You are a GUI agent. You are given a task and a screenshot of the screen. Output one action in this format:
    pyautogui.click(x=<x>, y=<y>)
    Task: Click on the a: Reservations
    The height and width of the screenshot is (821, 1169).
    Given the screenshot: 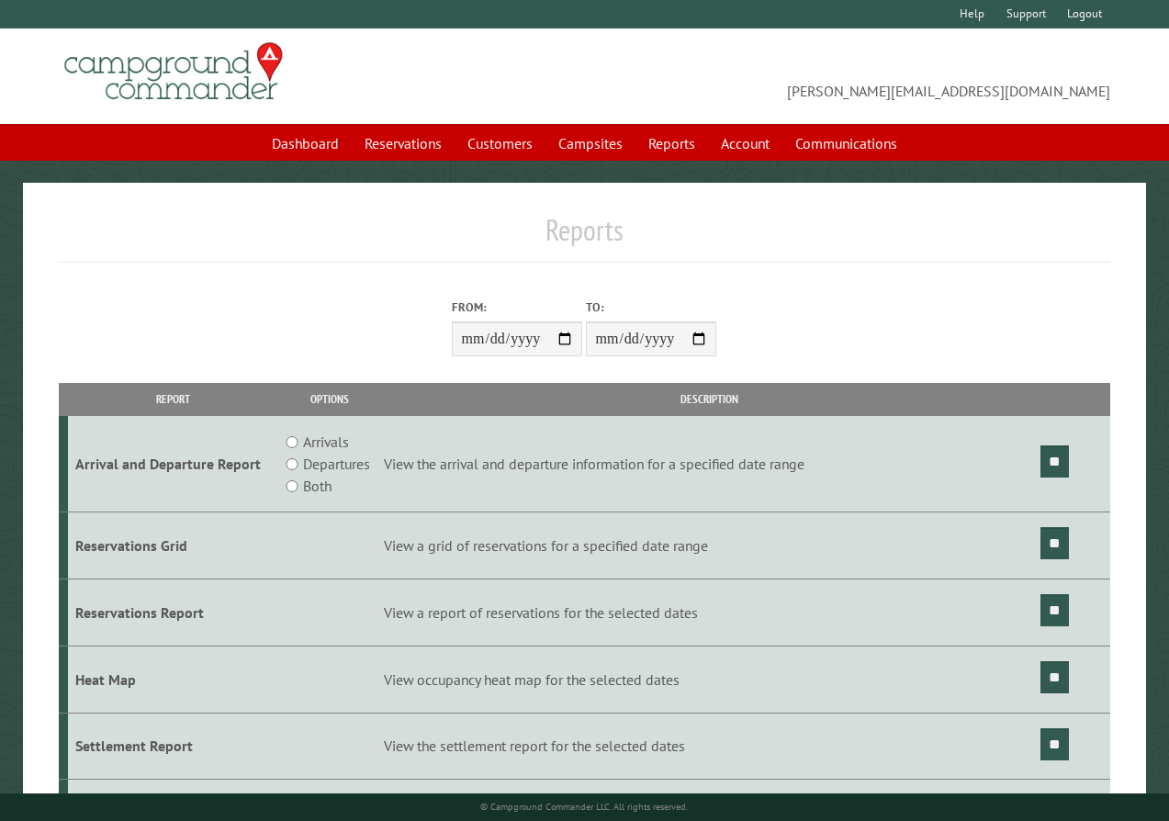 What is the action you would take?
    pyautogui.click(x=403, y=143)
    